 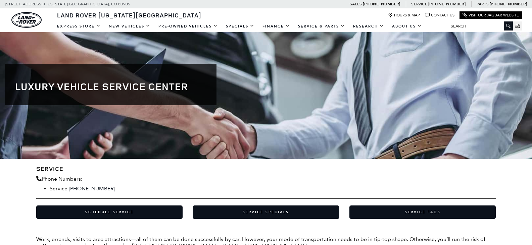 What do you see at coordinates (404, 15) in the screenshot?
I see `a: Hours & Map` at bounding box center [404, 15].